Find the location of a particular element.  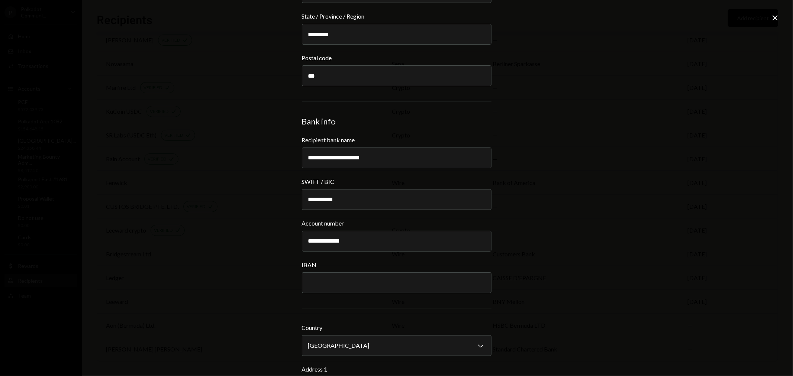

button: Country is located at coordinates (397, 346).